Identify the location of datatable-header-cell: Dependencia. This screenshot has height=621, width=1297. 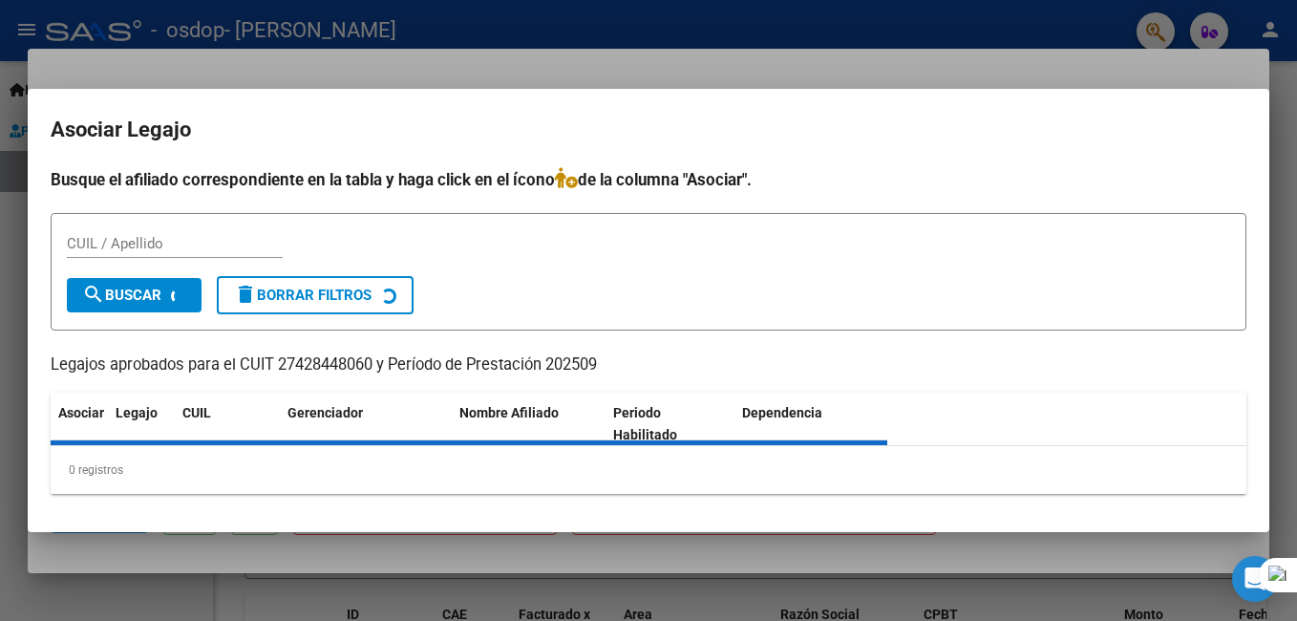
(811, 424).